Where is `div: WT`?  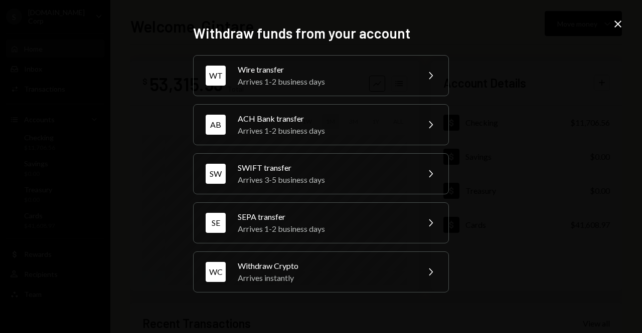 div: WT is located at coordinates (216, 76).